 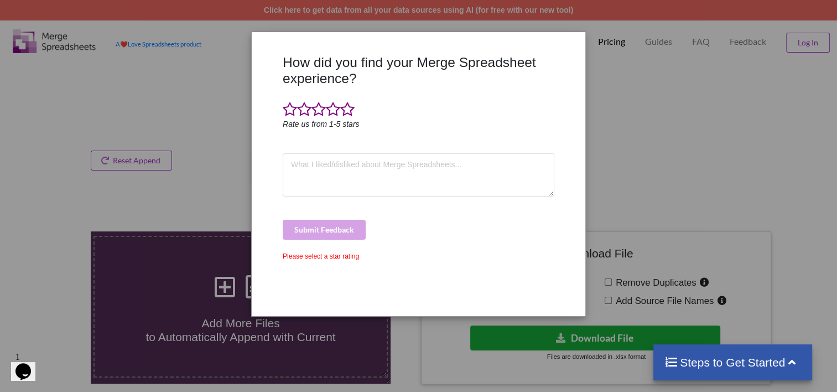 I want to click on i: Rate us from 1-5 stars, so click(x=321, y=124).